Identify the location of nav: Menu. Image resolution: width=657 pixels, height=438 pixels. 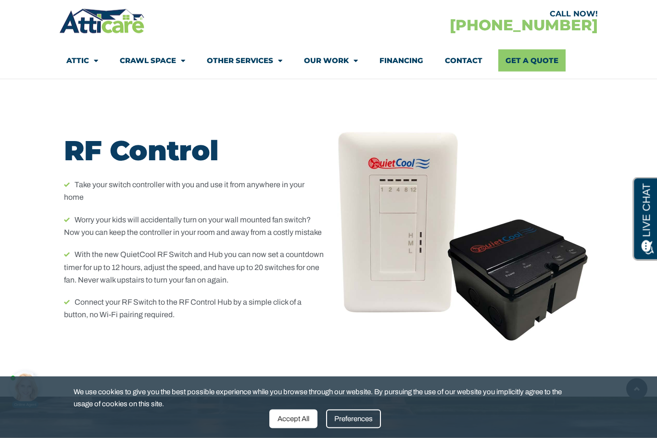
(328, 61).